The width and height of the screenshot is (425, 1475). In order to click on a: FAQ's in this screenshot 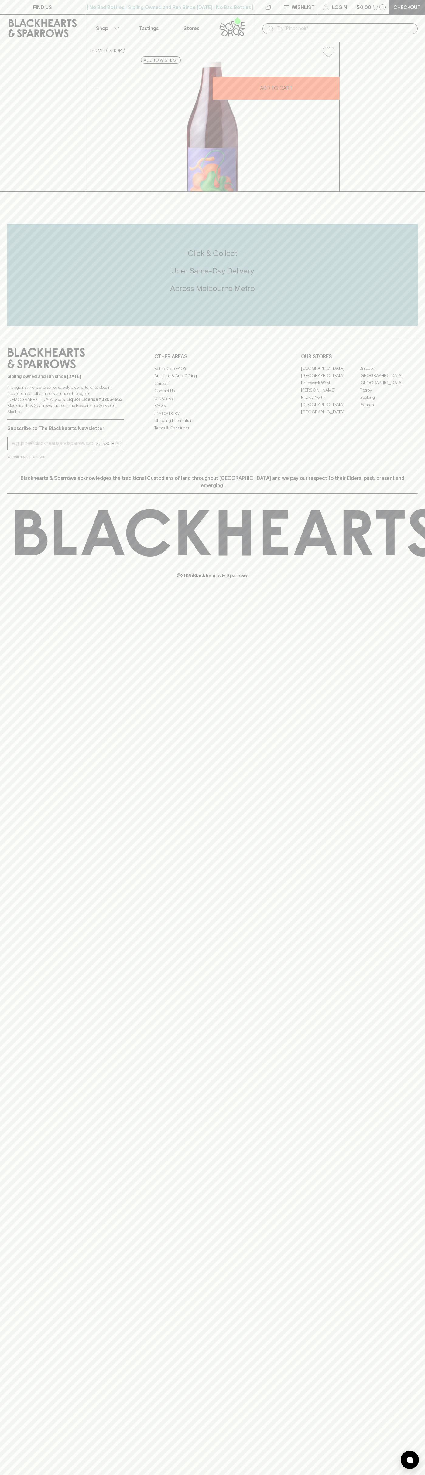, I will do `click(212, 406)`.